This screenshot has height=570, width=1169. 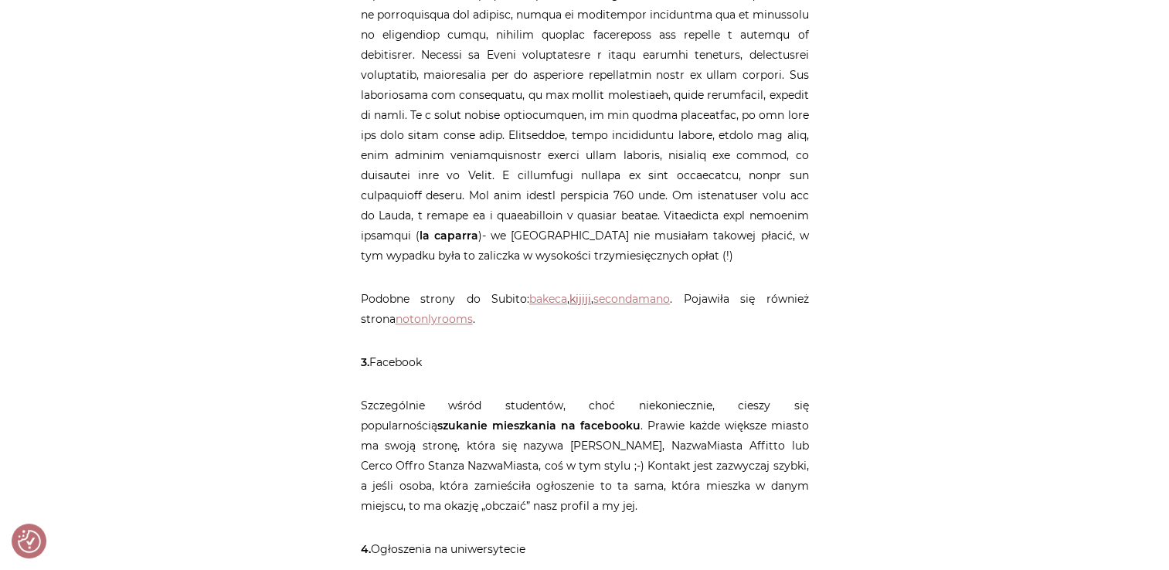 What do you see at coordinates (29, 542) in the screenshot?
I see `img: Revisit consent button` at bounding box center [29, 542].